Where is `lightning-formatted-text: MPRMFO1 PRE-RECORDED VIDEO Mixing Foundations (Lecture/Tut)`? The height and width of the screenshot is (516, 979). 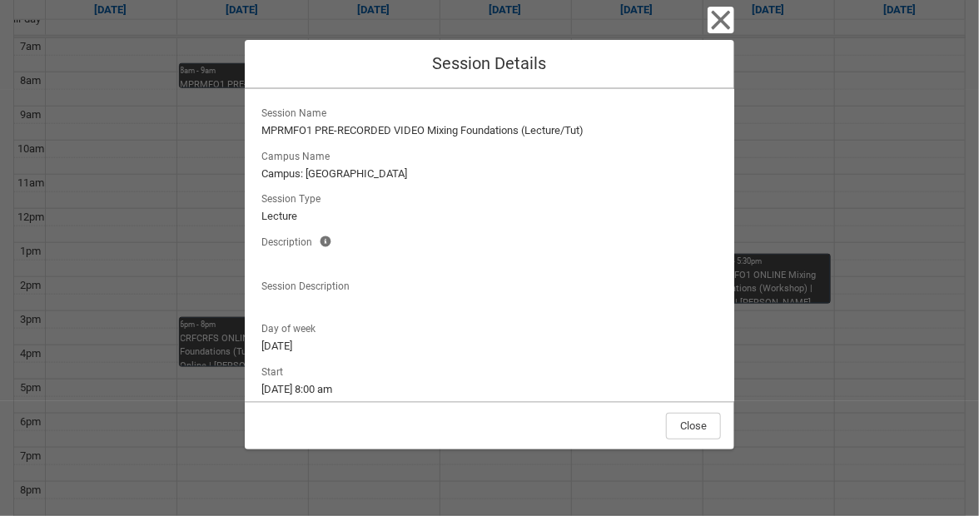
lightning-formatted-text: MPRMFO1 PRE-RECORDED VIDEO Mixing Foundations (Lecture/Tut) is located at coordinates (489, 131).